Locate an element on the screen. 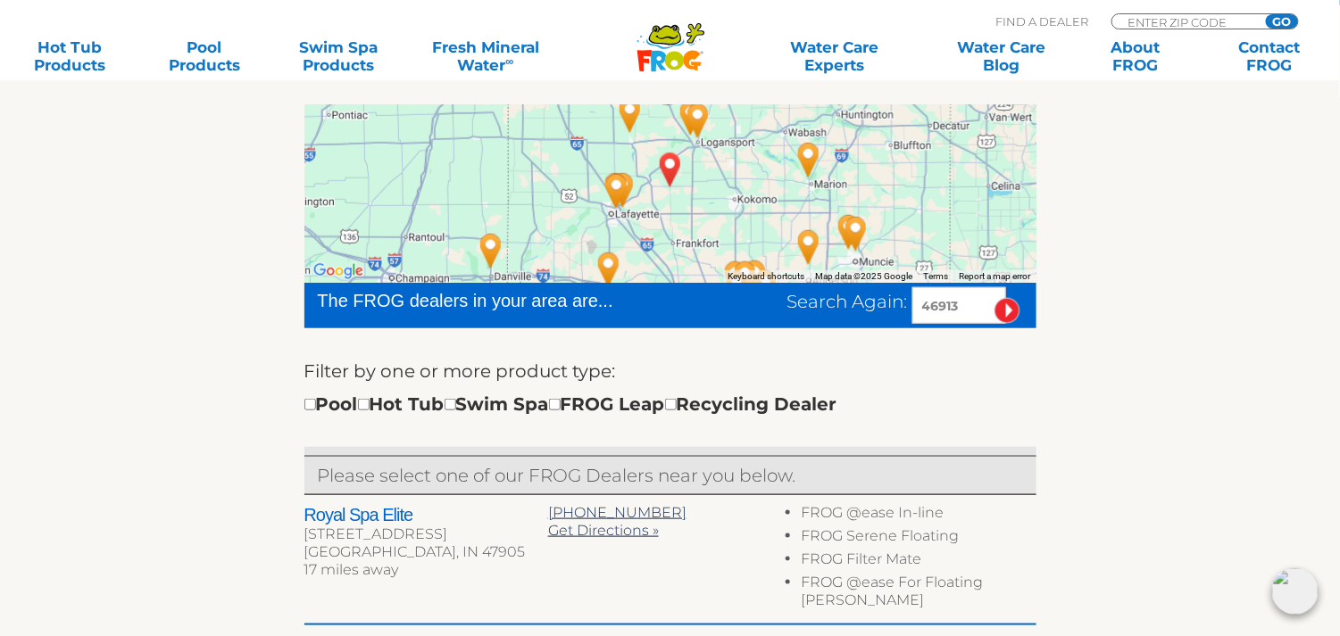  div: Leslie's Poolmart, Inc. # 619 - 41 miles away. is located at coordinates (735, 278).